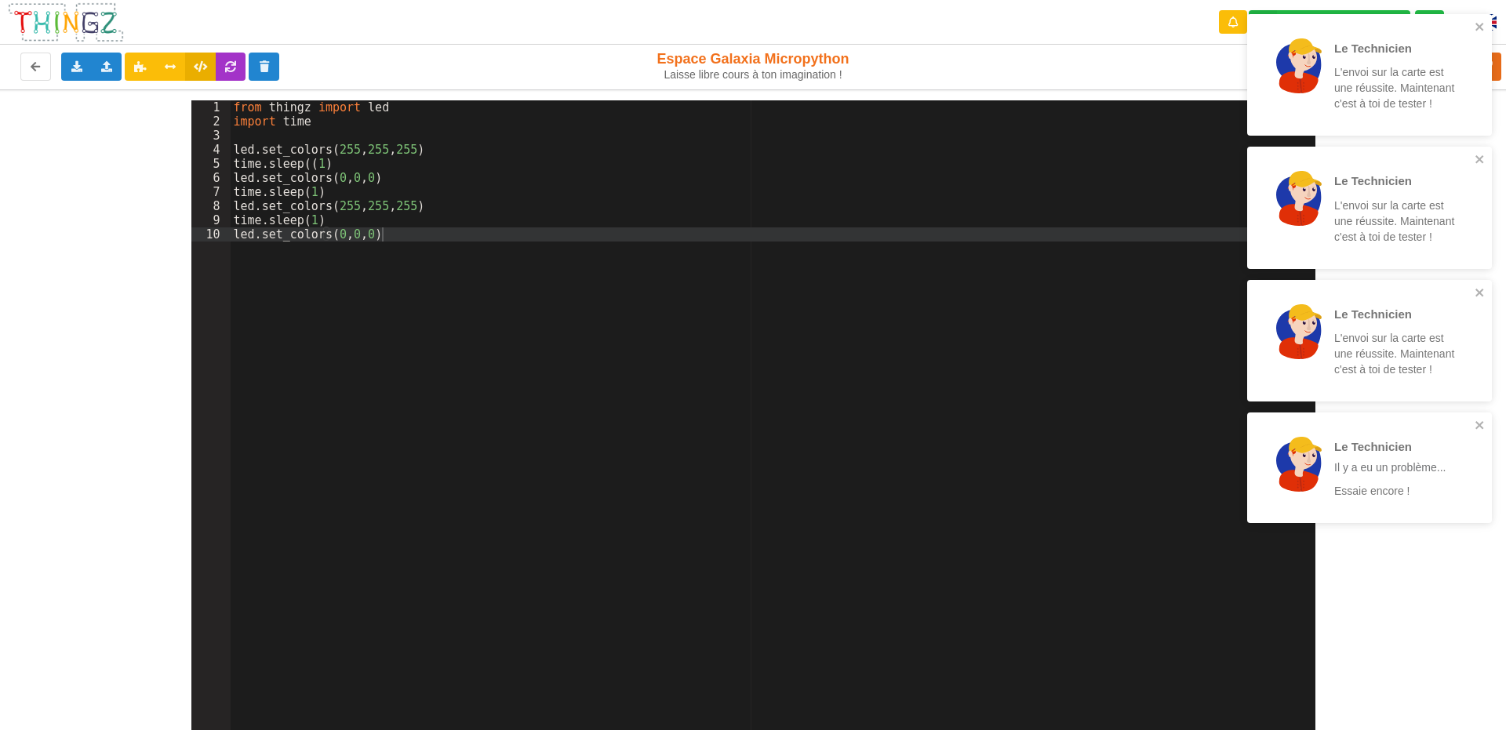 This screenshot has width=1506, height=741. I want to click on div: 3, so click(211, 136).